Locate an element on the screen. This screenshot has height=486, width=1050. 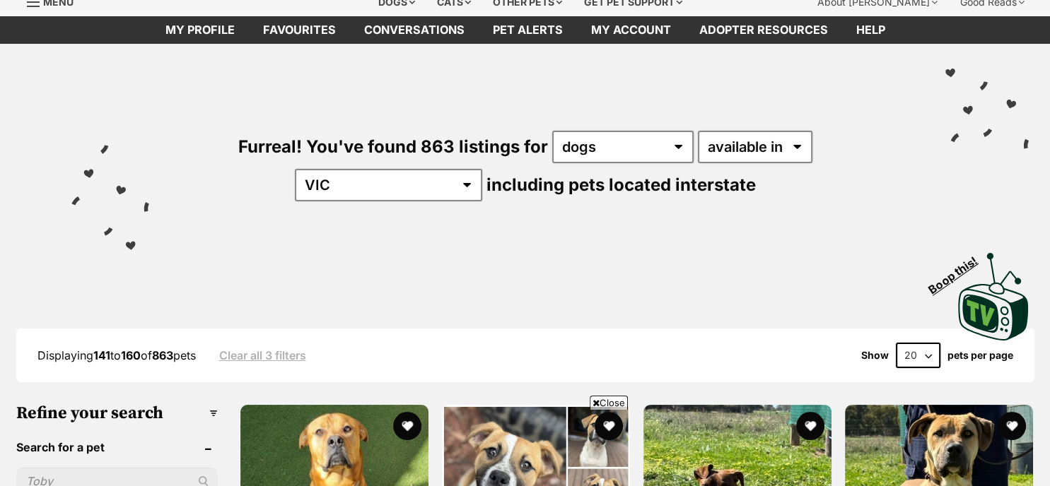
span: Close is located at coordinates (609, 403).